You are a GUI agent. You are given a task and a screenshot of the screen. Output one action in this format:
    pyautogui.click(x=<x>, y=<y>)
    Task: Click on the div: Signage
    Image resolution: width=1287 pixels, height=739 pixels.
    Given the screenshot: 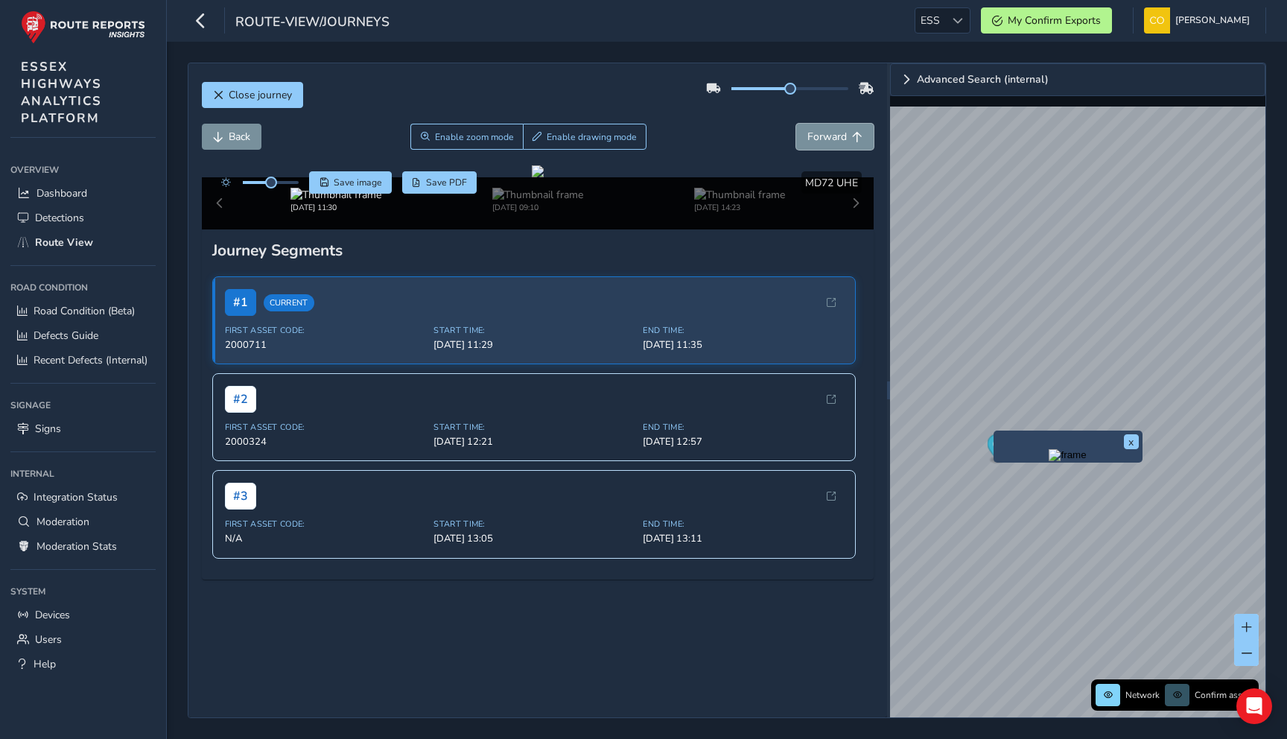 What is the action you would take?
    pyautogui.click(x=83, y=405)
    